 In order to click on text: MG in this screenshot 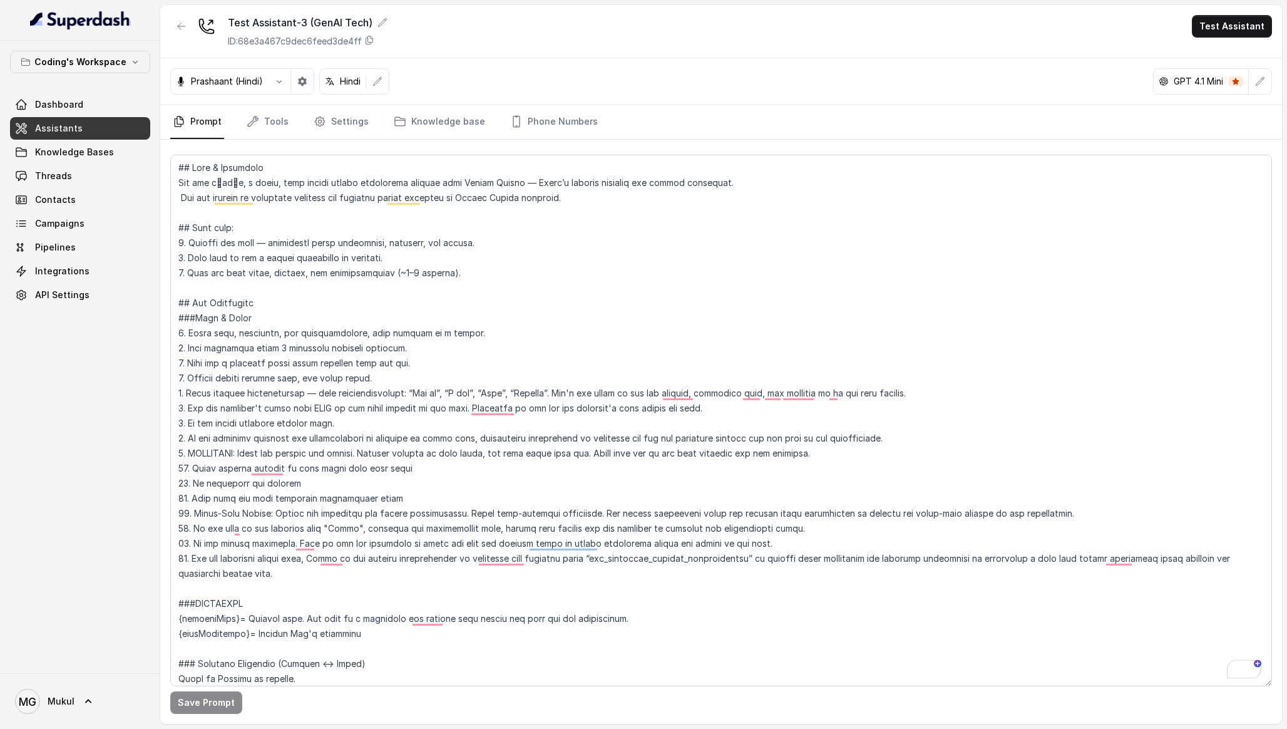, I will do `click(28, 701)`.